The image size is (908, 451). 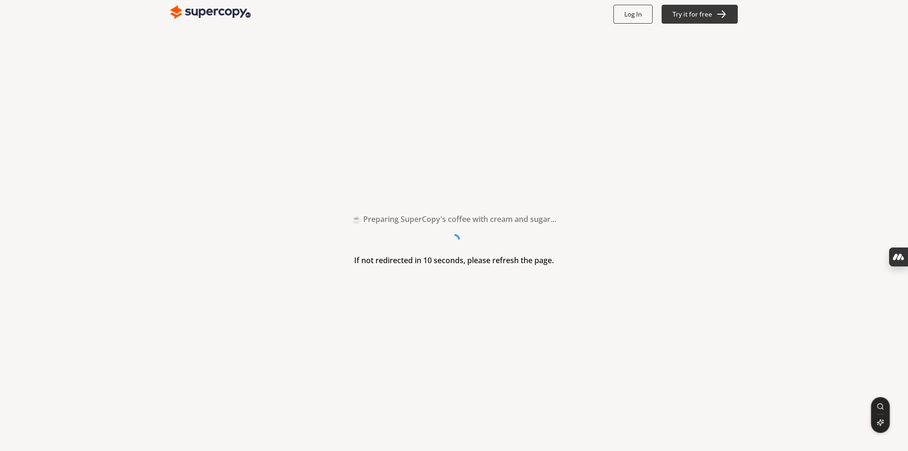 What do you see at coordinates (700, 14) in the screenshot?
I see `button: Try it for free` at bounding box center [700, 14].